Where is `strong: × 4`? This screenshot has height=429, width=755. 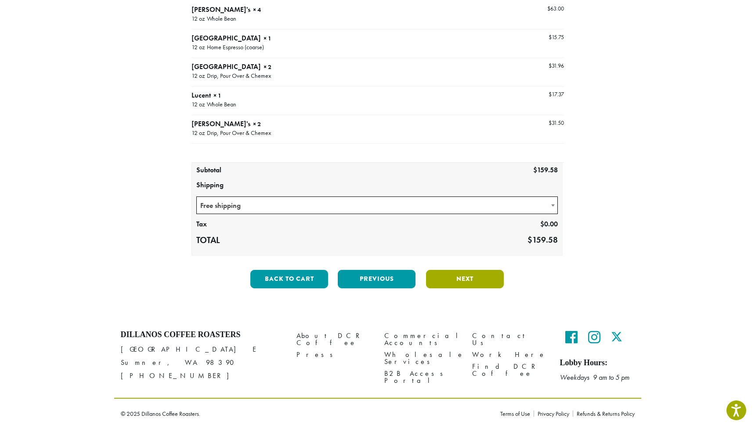
strong: × 4 is located at coordinates (257, 10).